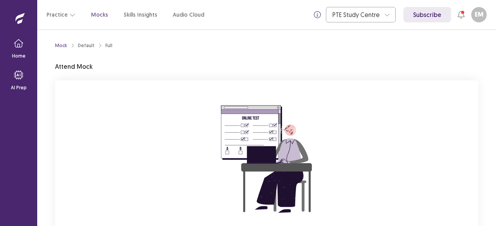 The height and width of the screenshot is (226, 496). What do you see at coordinates (61, 46) in the screenshot?
I see `a: Mock` at bounding box center [61, 46].